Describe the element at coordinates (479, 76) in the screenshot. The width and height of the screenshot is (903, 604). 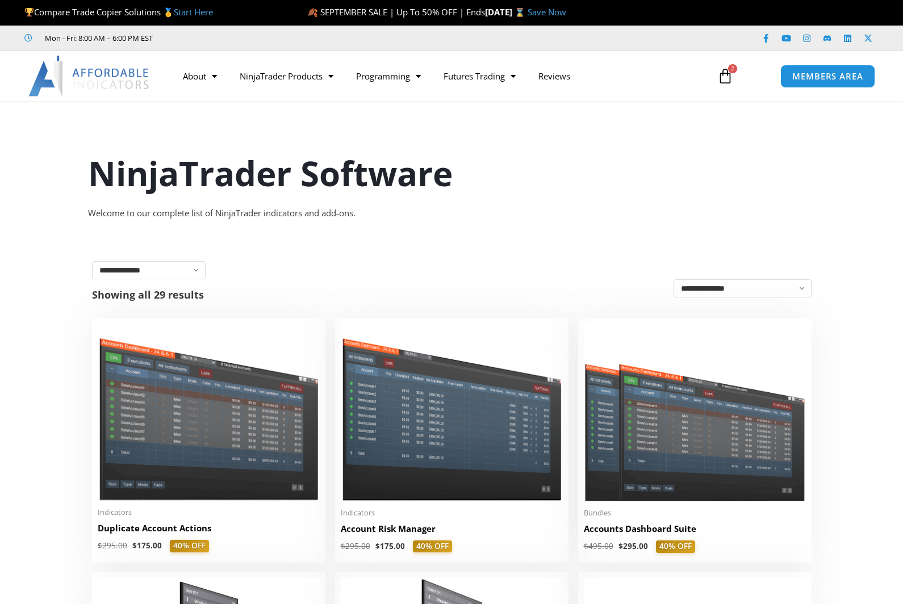
I see `a: Futures Trading` at that location.